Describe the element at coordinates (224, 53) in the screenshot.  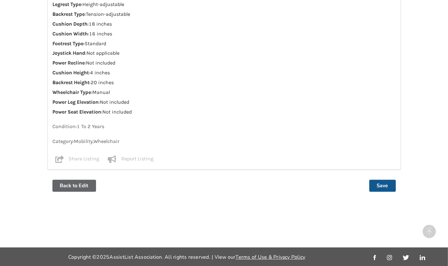
I see `p: : Not applicable` at that location.